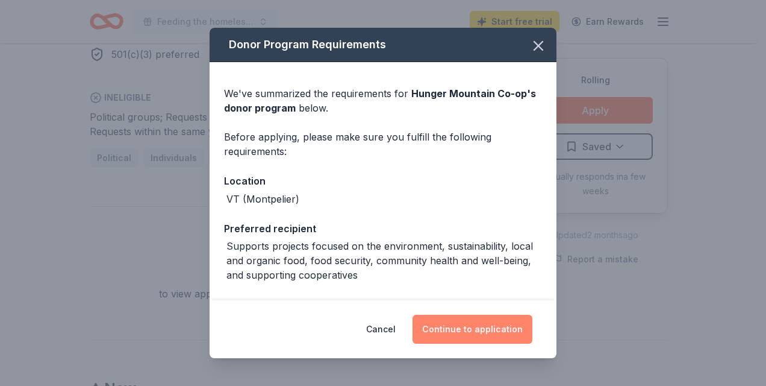  What do you see at coordinates (383, 45) in the screenshot?
I see `div: Donor Program Requirements` at bounding box center [383, 45].